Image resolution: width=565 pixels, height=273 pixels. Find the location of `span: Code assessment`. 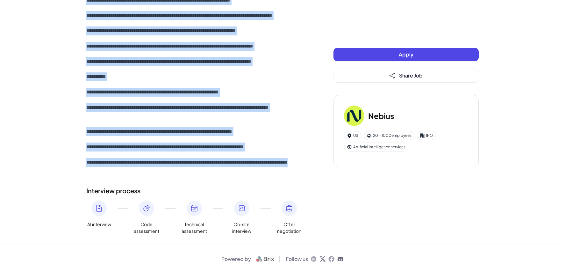

span: Code assessment is located at coordinates (147, 227).